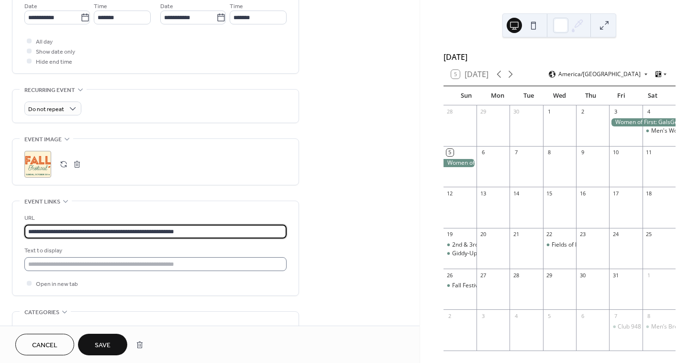  What do you see at coordinates (591, 96) in the screenshot?
I see `div: Thu` at bounding box center [591, 96].